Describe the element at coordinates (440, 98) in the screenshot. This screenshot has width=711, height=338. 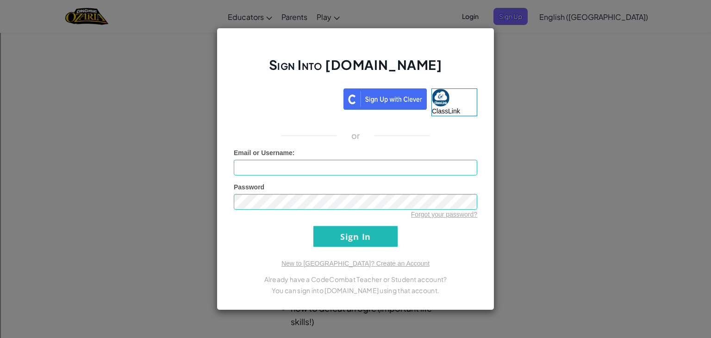
I see `img: classlink-logo-small.png` at that location.